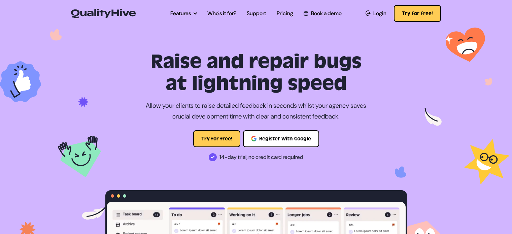 The image size is (512, 234). I want to click on img: QualityHive - Bug Tracking Tool, so click(103, 13).